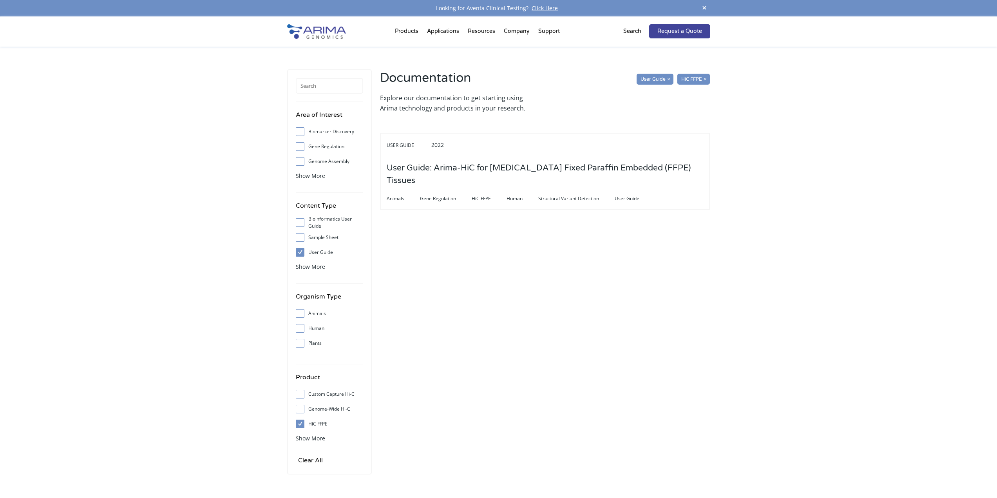  What do you see at coordinates (655, 79) in the screenshot?
I see `input: User Guide` at bounding box center [655, 79].